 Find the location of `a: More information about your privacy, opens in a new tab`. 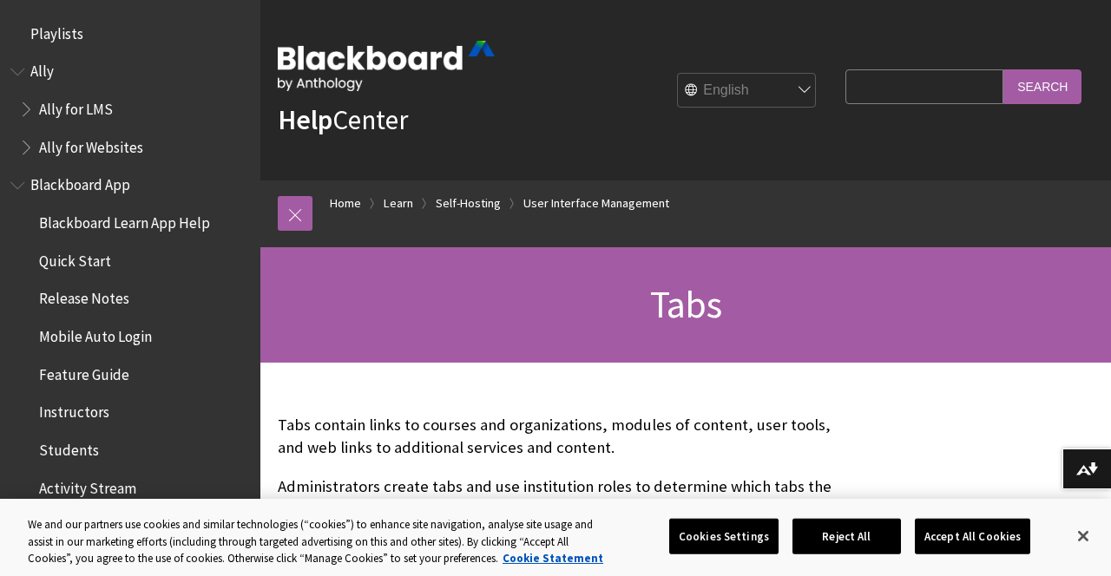

a: More information about your privacy, opens in a new tab is located at coordinates (553, 558).